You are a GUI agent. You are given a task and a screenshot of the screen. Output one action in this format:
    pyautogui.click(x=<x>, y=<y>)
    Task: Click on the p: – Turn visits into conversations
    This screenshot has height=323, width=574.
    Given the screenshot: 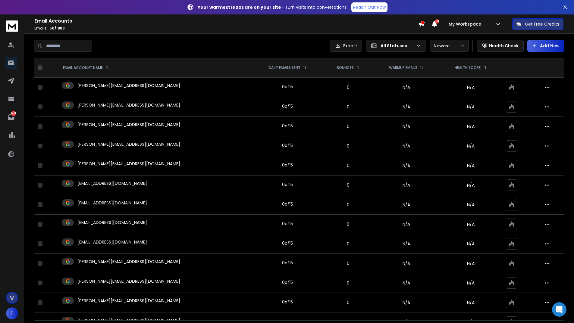 What is the action you would take?
    pyautogui.click(x=272, y=7)
    